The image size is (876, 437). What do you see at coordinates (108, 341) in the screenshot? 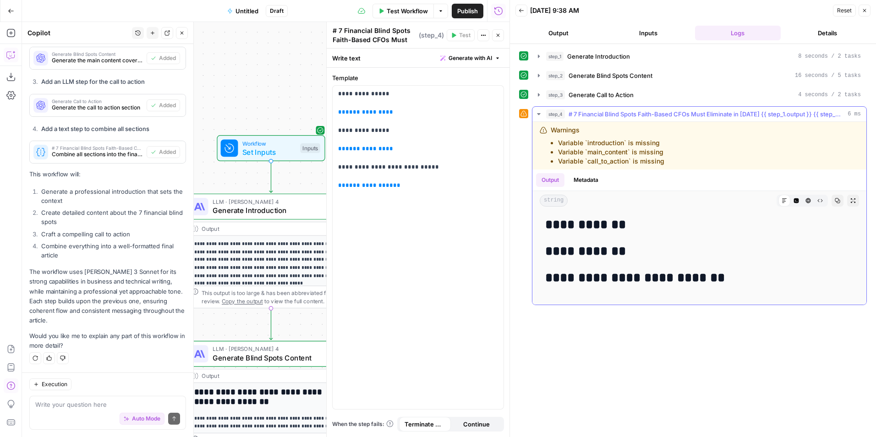
I see `p: Would you like me to explain any part of this workflow in more detail?` at bounding box center [108, 341].